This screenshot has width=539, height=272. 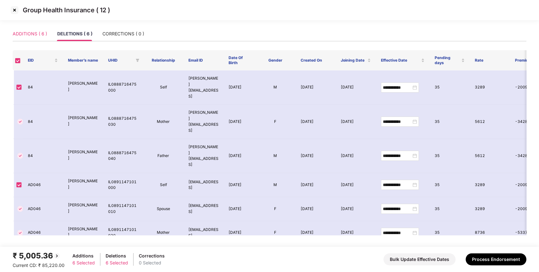 I want to click on th: Gender, so click(x=275, y=60).